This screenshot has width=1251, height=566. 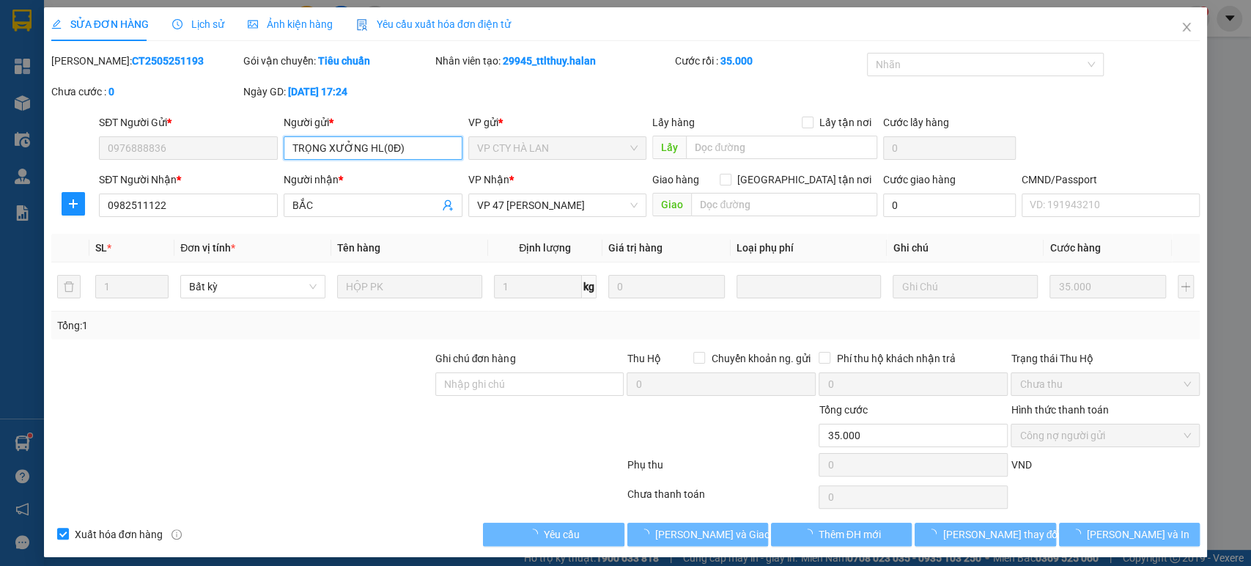 What do you see at coordinates (549, 61) in the screenshot?
I see `b: 29945_ttlthuy.halan` at bounding box center [549, 61].